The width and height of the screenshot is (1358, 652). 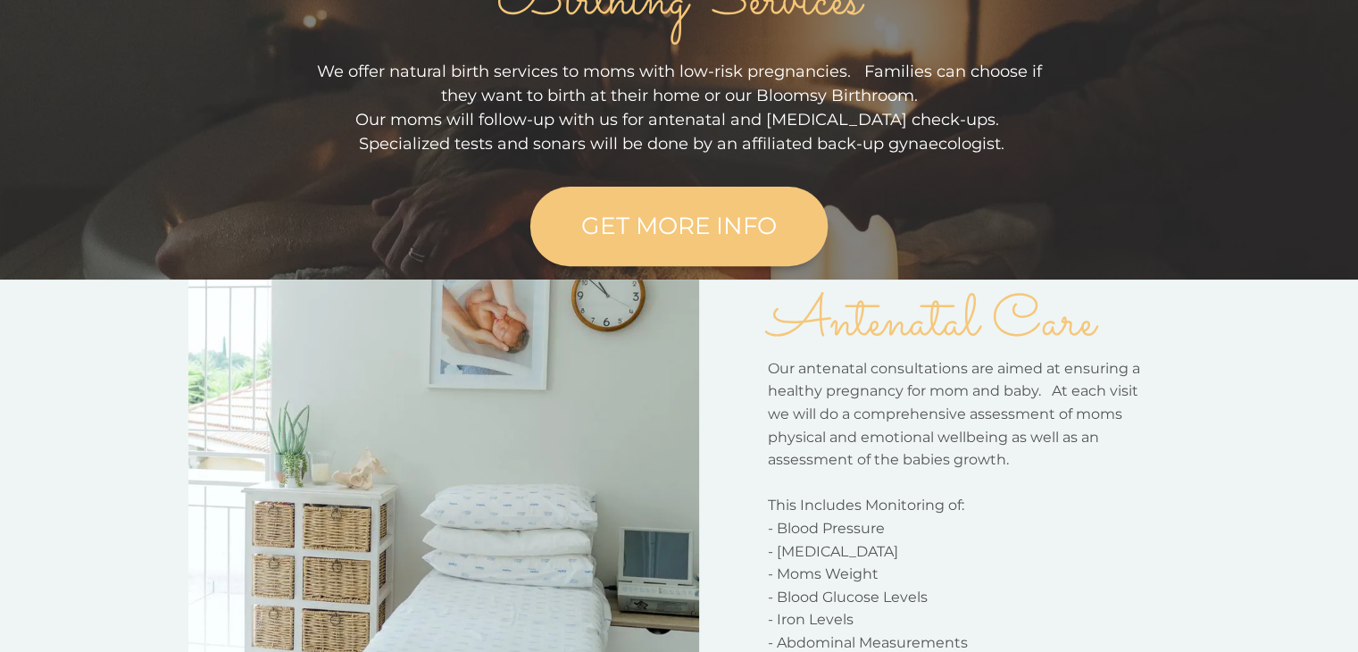 What do you see at coordinates (679, 83) in the screenshot?
I see `span: We offer natural birth services to moms with low-risk pregnancies. Families can choose if they wa...` at bounding box center [679, 83].